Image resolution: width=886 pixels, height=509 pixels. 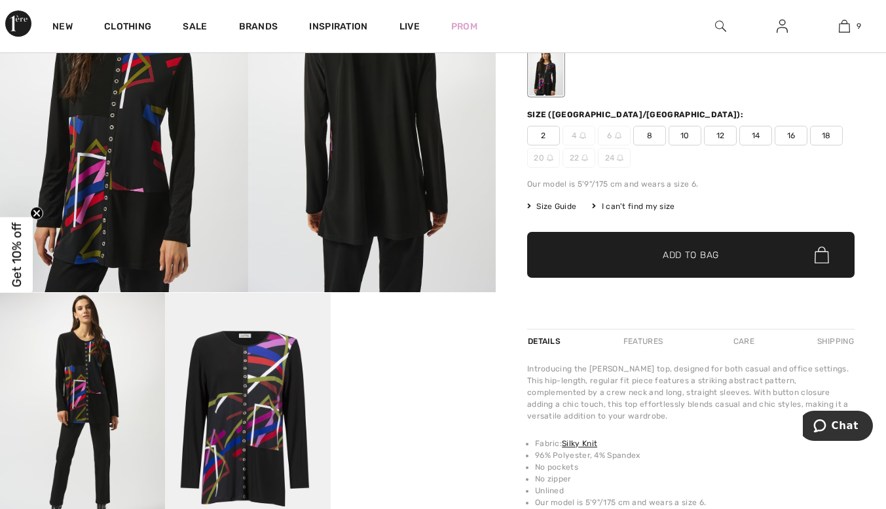 I want to click on div: Shipping, so click(x=834, y=341).